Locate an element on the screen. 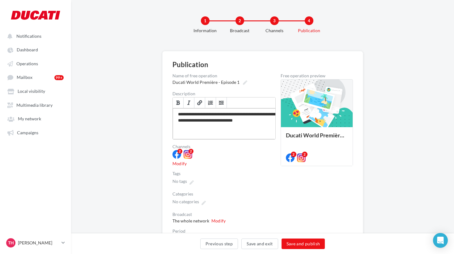  span: Mailbox is located at coordinates (24, 77).